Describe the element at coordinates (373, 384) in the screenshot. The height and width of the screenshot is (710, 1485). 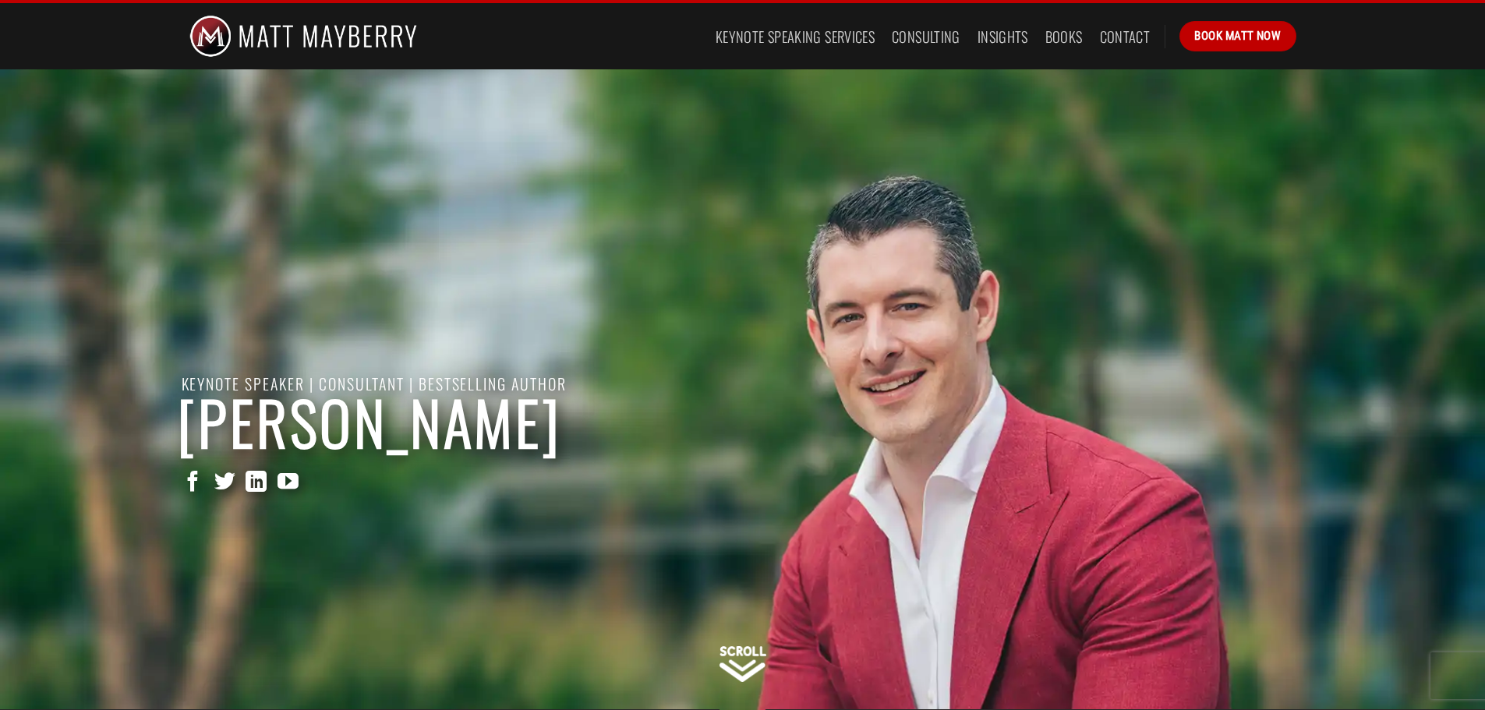
I see `span: Keynote Speaker | Consultant | Bestselling Author` at that location.